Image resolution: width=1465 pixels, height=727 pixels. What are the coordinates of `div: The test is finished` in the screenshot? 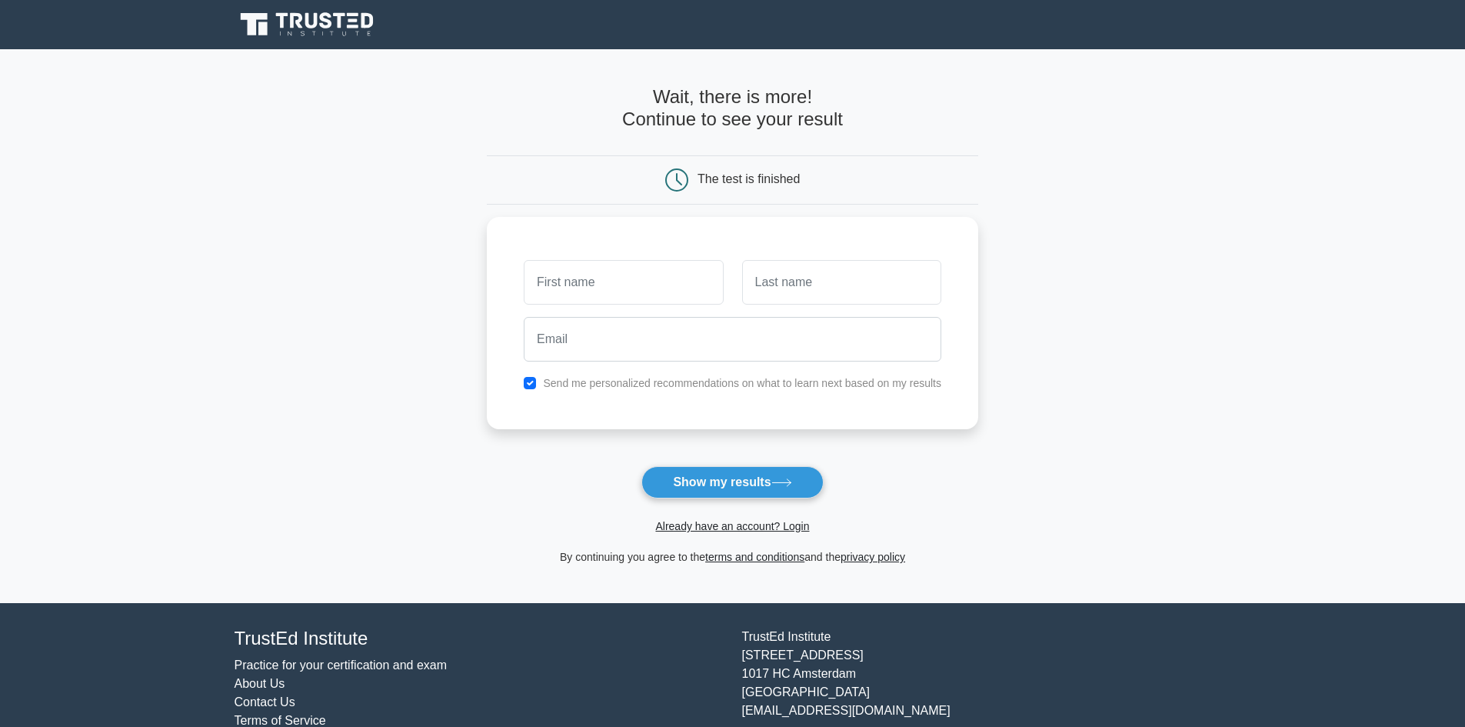 It's located at (748, 178).